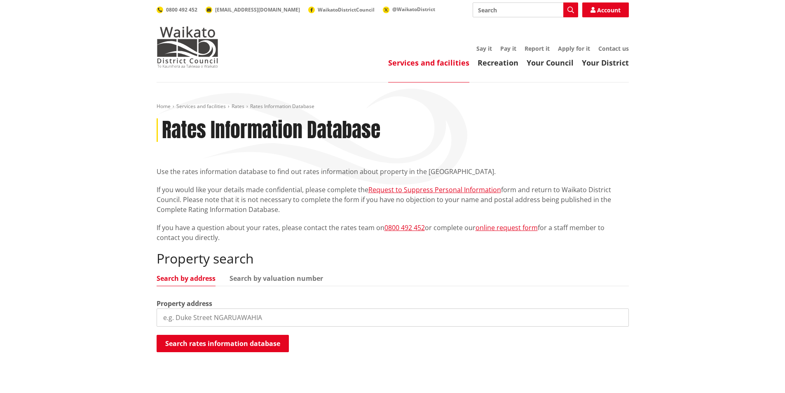  What do you see at coordinates (222, 343) in the screenshot?
I see `button: Search rates information database` at bounding box center [222, 343].